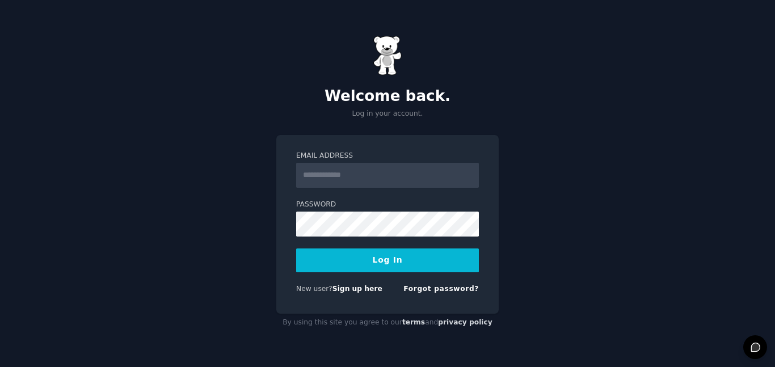  Describe the element at coordinates (414, 322) in the screenshot. I see `a: terms` at that location.